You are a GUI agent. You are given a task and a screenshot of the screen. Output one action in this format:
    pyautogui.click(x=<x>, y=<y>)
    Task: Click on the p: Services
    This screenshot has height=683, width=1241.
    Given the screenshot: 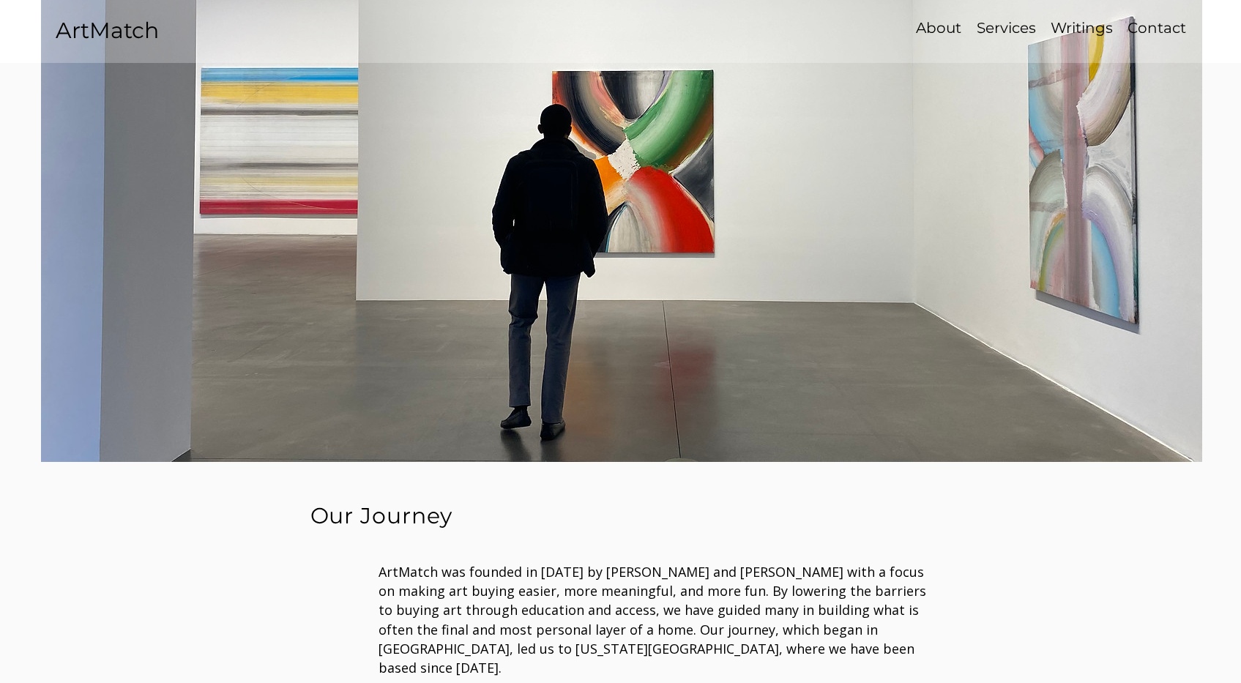 What is the action you would take?
    pyautogui.click(x=1006, y=28)
    